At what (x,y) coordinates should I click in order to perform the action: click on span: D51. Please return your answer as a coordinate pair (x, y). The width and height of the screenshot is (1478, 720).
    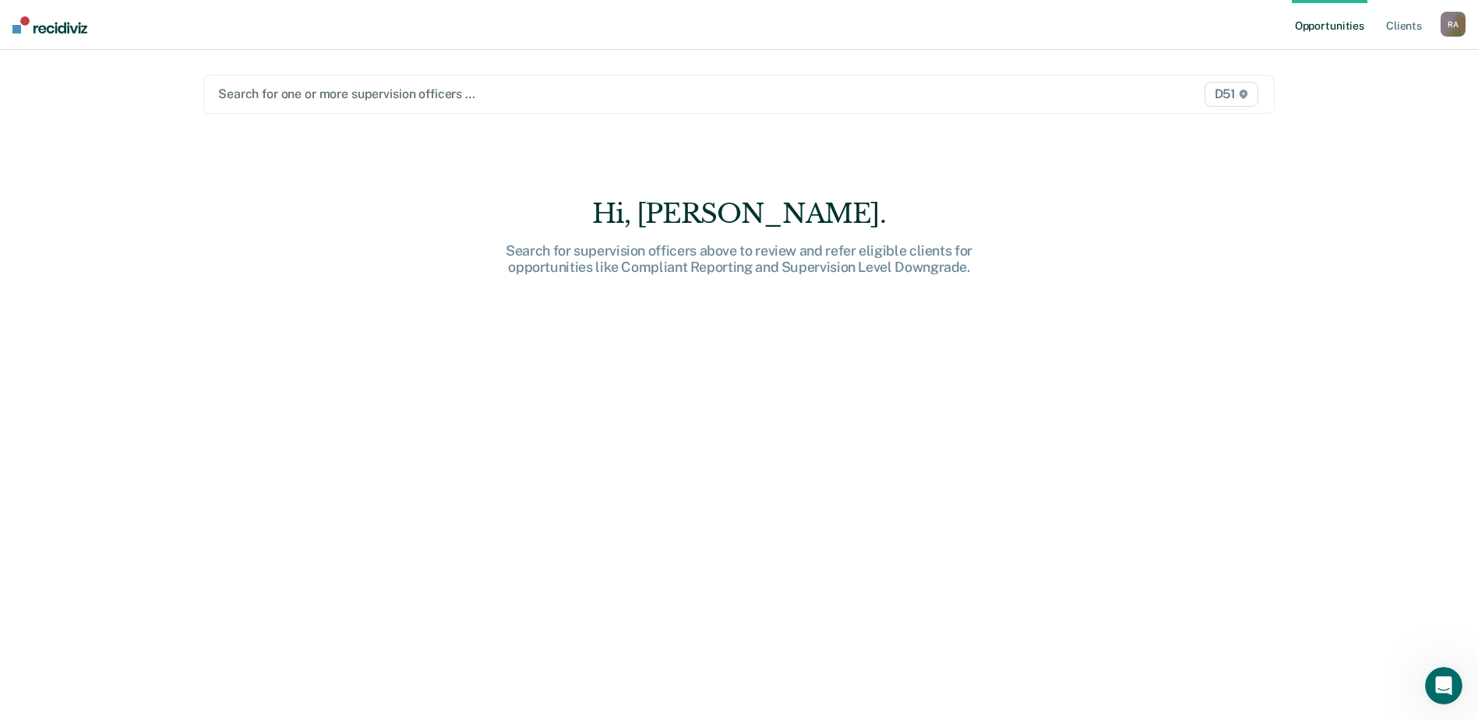
    Looking at the image, I should click on (1231, 94).